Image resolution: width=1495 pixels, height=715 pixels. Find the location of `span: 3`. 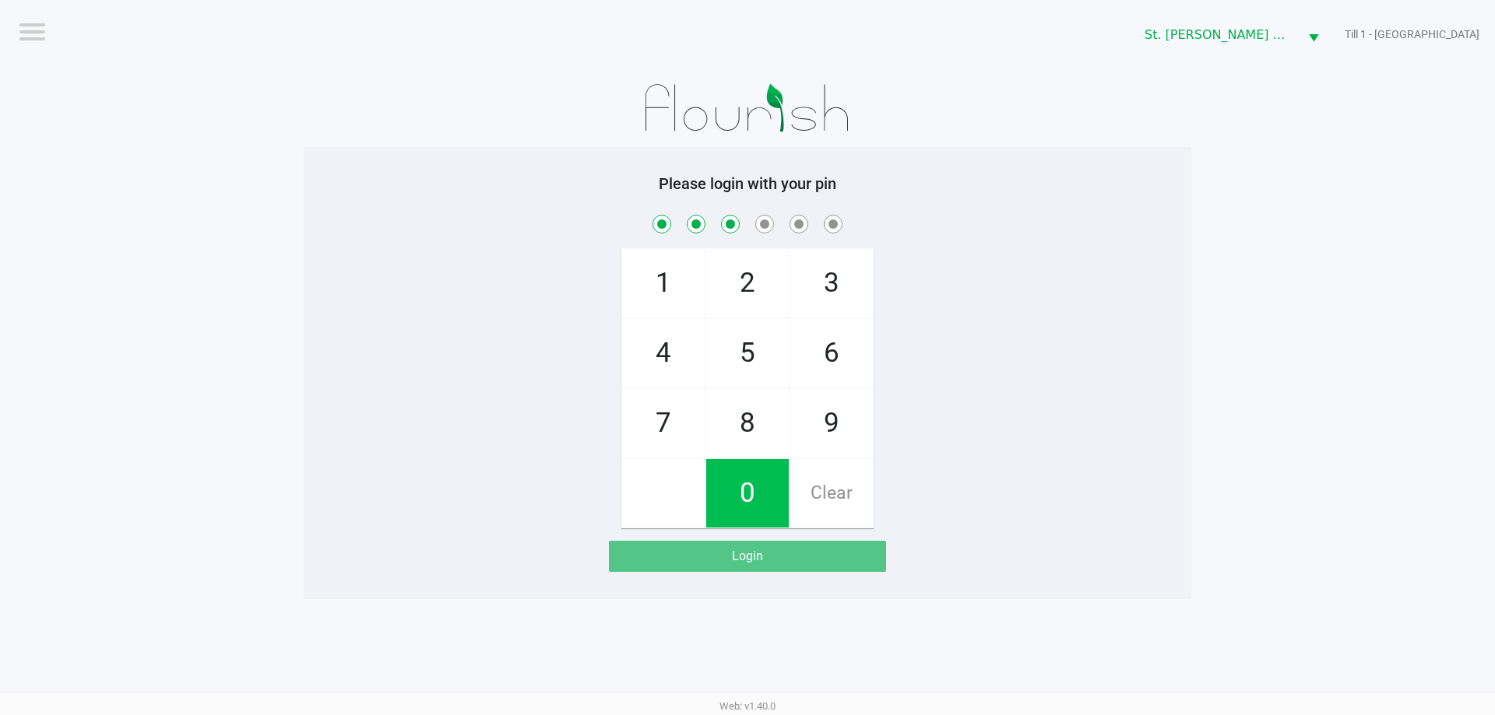

span: 3 is located at coordinates (831, 283).